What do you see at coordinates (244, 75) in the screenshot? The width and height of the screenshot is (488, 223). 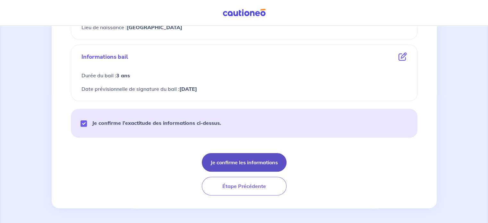 I see `p: Durée du bail :` at bounding box center [244, 75].